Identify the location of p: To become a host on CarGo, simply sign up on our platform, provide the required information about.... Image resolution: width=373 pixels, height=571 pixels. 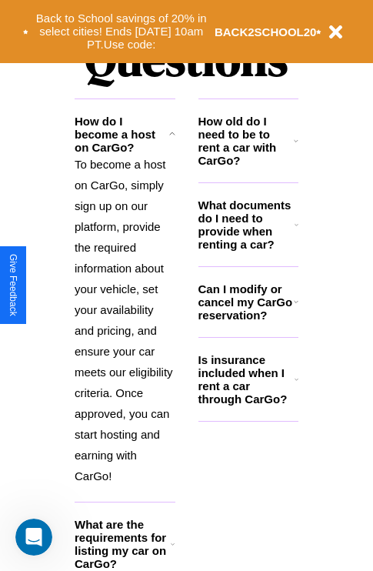
(125, 320).